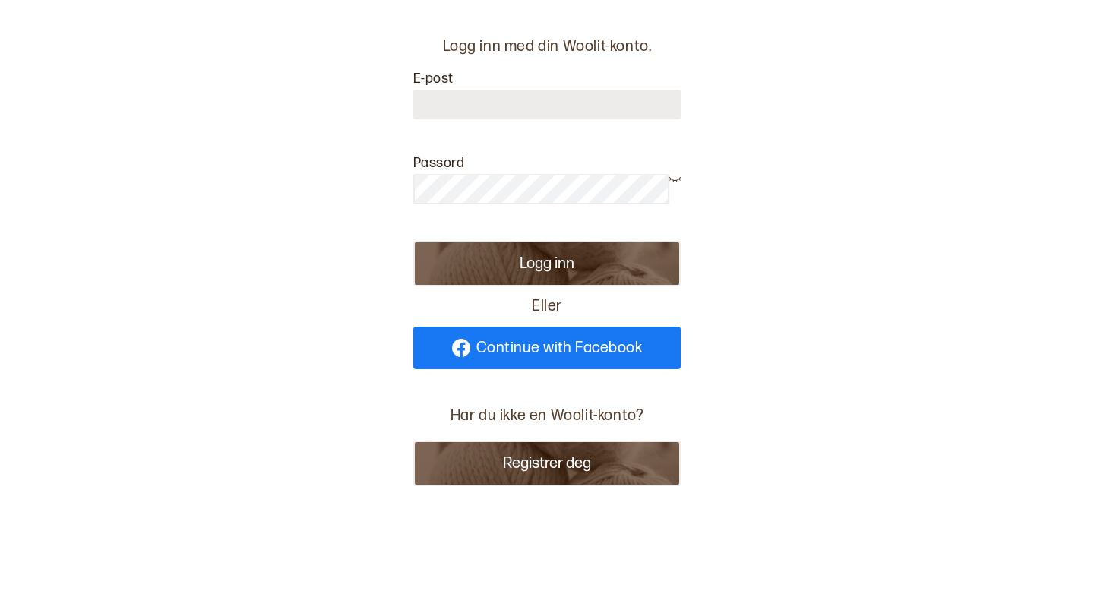 This screenshot has width=1094, height=591. What do you see at coordinates (438, 163) in the screenshot?
I see `label: Passord` at bounding box center [438, 163].